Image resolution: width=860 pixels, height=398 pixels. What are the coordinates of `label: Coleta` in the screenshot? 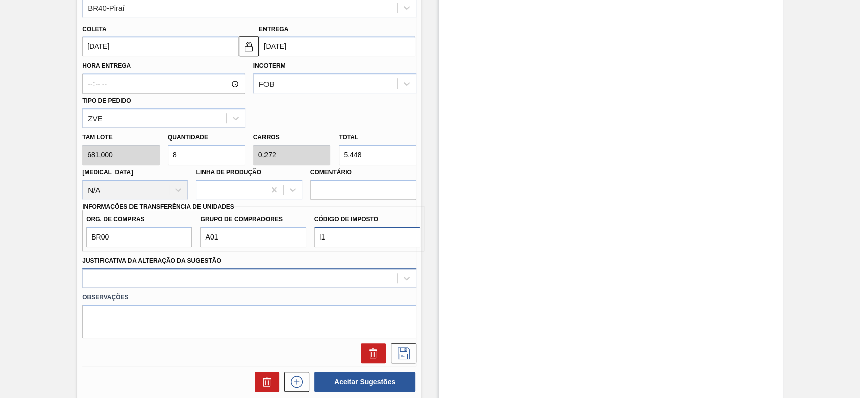 It's located at (94, 29).